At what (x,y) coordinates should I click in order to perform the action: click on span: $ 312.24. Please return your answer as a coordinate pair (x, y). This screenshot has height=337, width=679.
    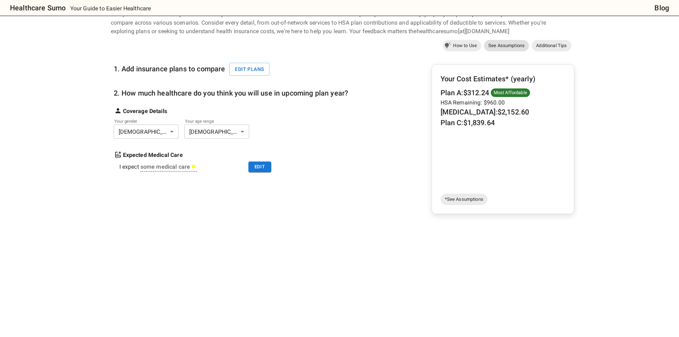
    Looking at the image, I should click on (476, 93).